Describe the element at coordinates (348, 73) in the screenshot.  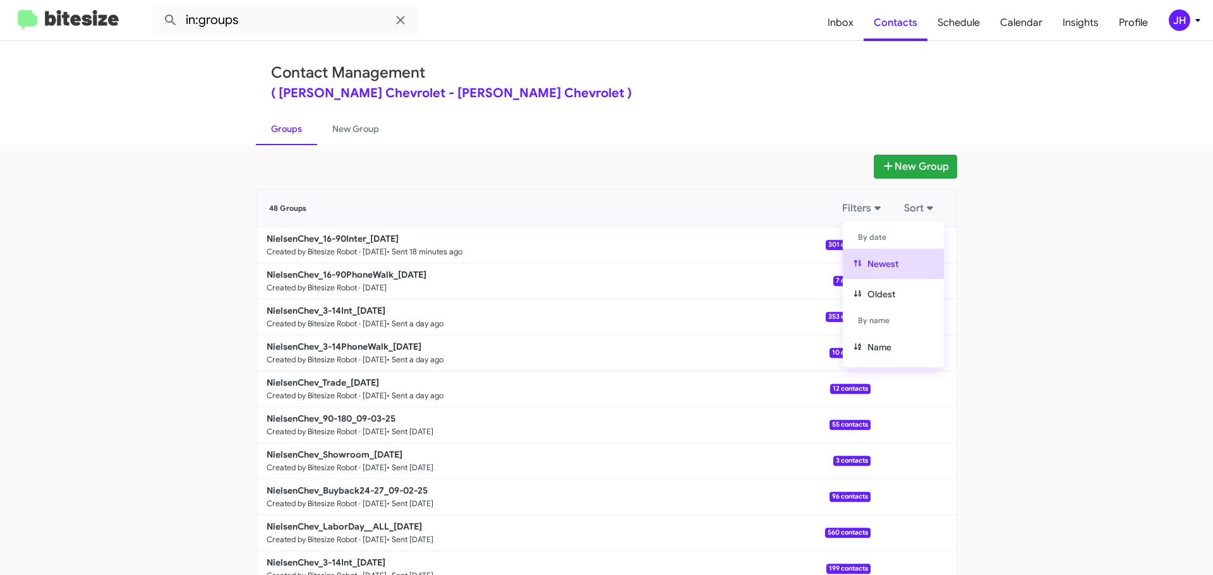
I see `a: Contact Management` at that location.